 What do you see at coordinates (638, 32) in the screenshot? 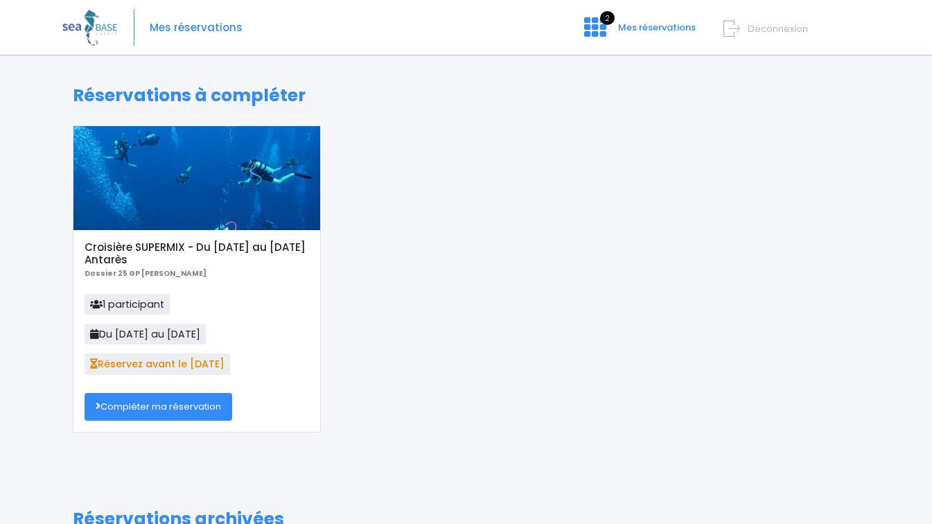
I see `a: 2 Mes réservations` at bounding box center [638, 32].